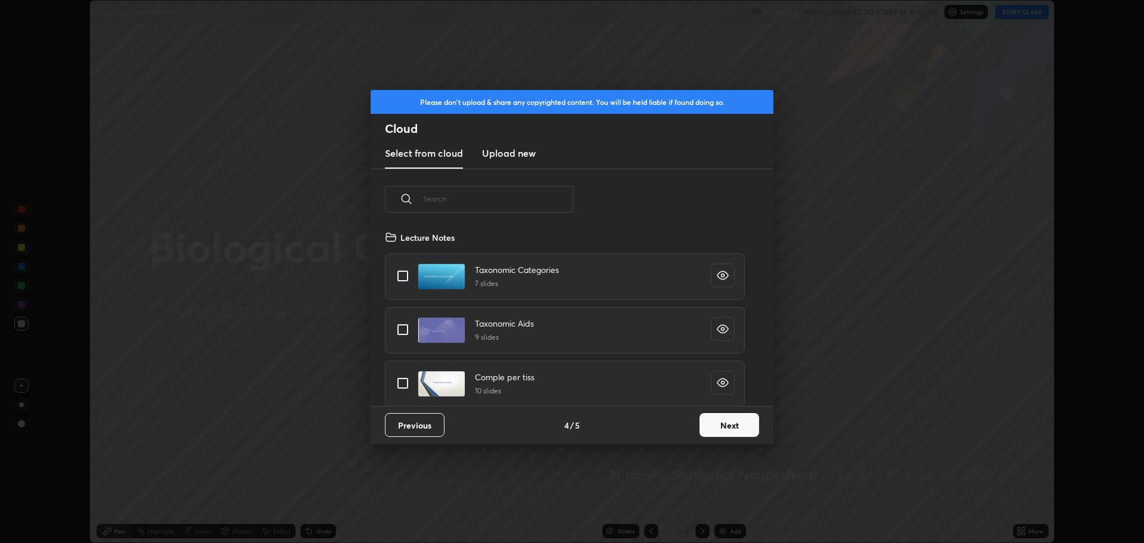  What do you see at coordinates (505, 391) in the screenshot?
I see `h5: 10 slides` at bounding box center [505, 391].